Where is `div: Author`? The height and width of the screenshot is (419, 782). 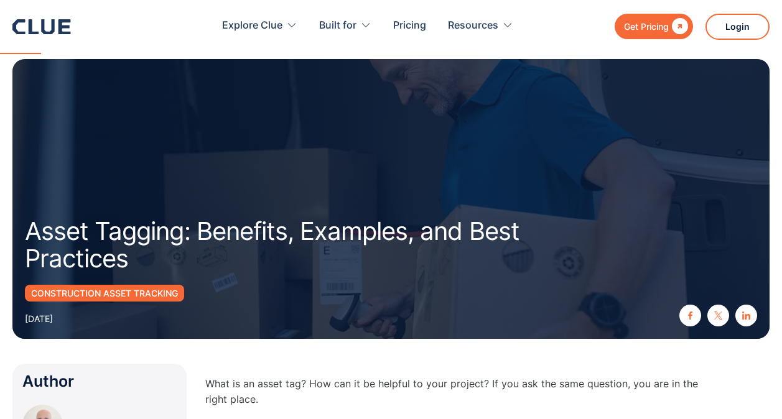 div: Author is located at coordinates (100, 381).